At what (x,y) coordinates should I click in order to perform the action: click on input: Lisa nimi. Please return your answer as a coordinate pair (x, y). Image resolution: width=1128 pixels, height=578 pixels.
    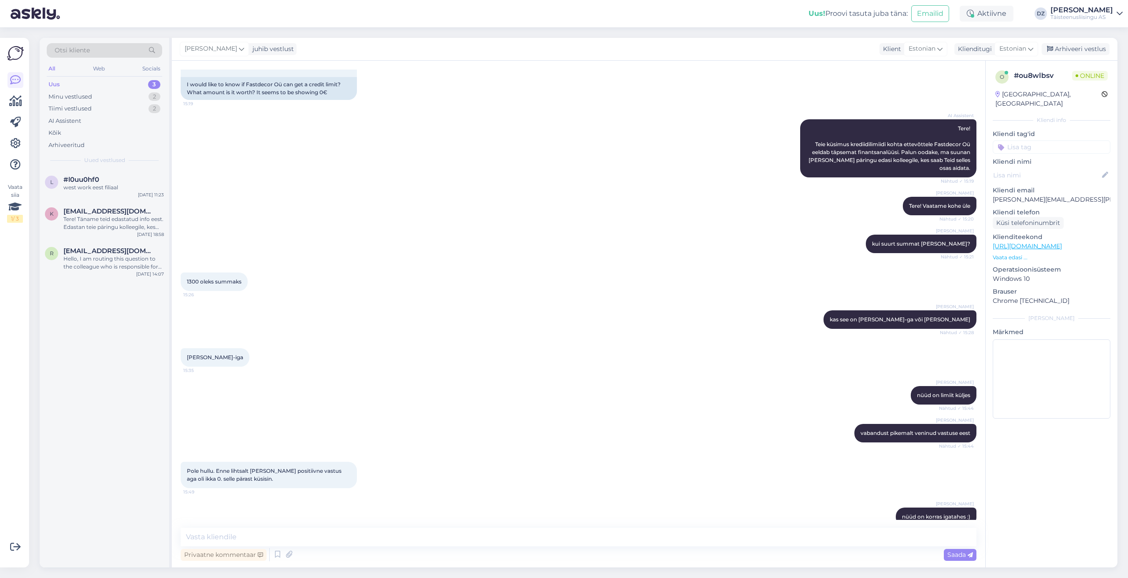
    Looking at the image, I should click on (1046, 175).